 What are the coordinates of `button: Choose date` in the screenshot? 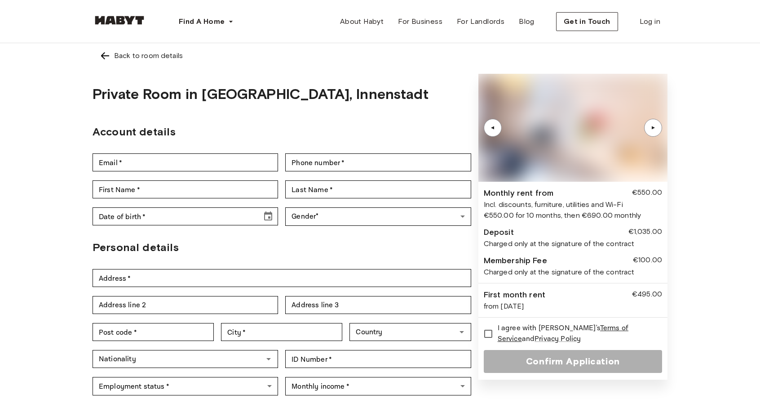 It's located at (268, 216).